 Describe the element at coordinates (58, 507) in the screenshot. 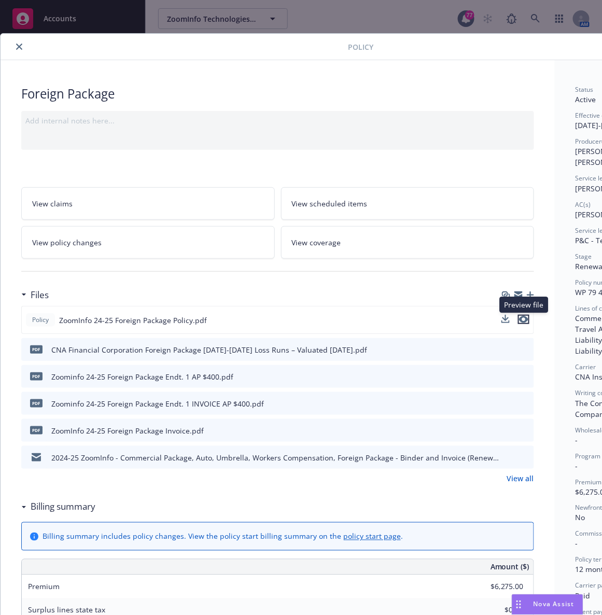

I see `div: Billing summary` at that location.